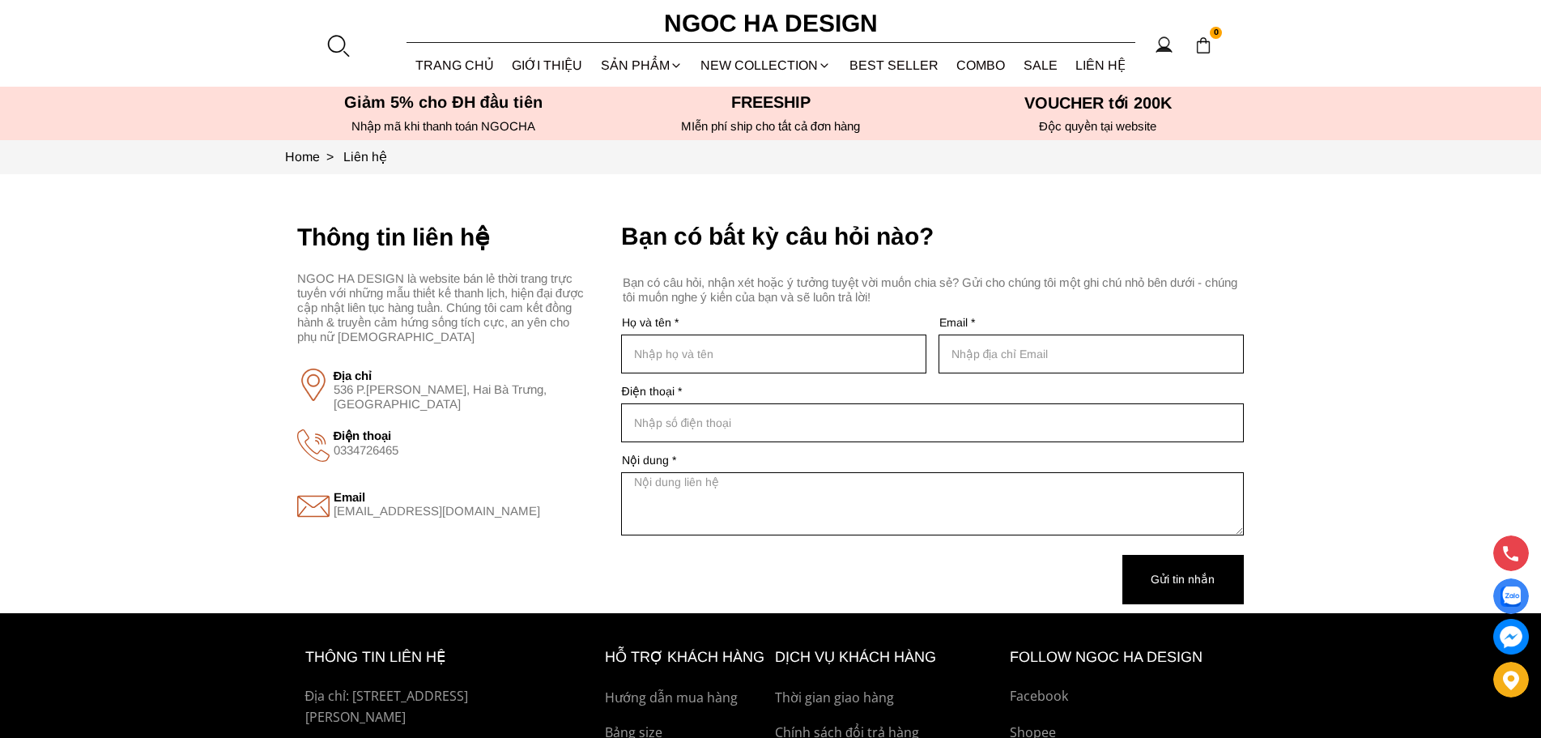 This screenshot has height=738, width=1541. I want to click on a: BEST SELLER, so click(894, 65).